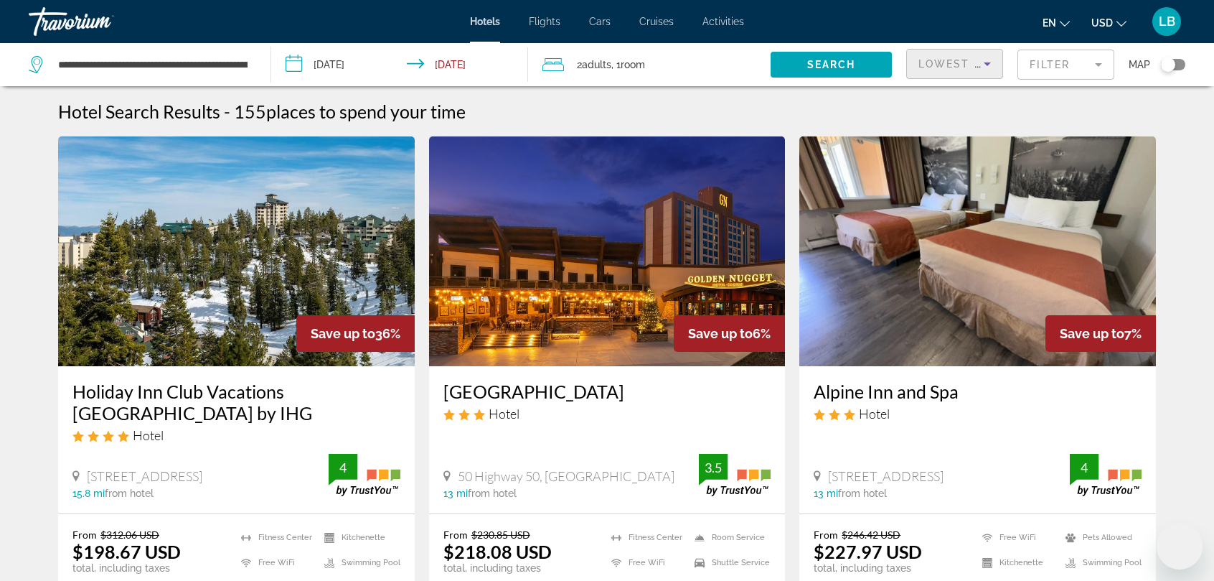  What do you see at coordinates (497, 551) in the screenshot?
I see `ins: $218.08 USD` at bounding box center [497, 551].